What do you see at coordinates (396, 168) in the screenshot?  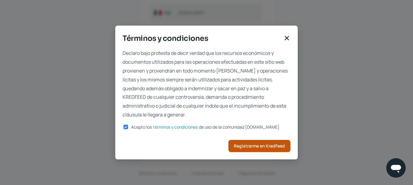 I see `img: chatIcon` at bounding box center [396, 168].